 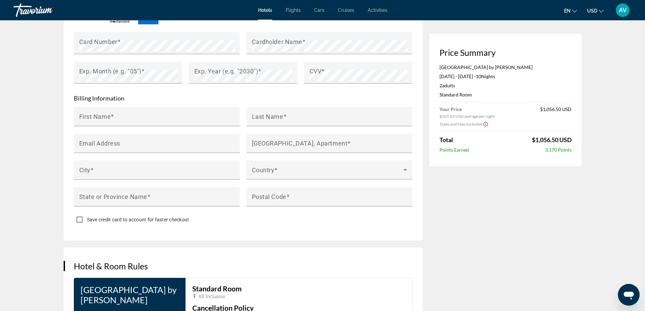 What do you see at coordinates (464, 124) in the screenshot?
I see `button: Show Taxes and Fees breakdown` at bounding box center [464, 124].